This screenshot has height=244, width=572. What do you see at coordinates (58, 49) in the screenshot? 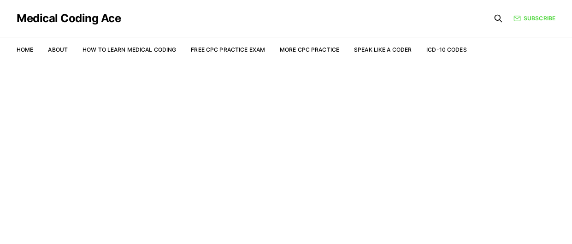
I see `a: About` at bounding box center [58, 49].